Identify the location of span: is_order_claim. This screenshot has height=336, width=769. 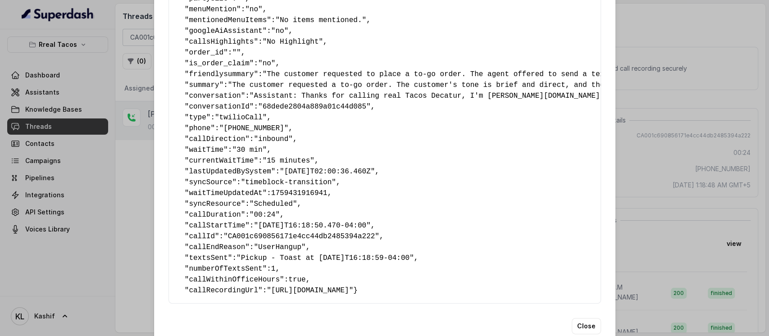
(219, 64).